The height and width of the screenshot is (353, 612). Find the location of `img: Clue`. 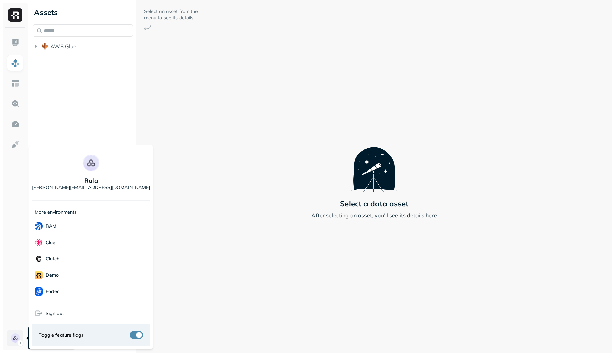

img: Clue is located at coordinates (39, 242).